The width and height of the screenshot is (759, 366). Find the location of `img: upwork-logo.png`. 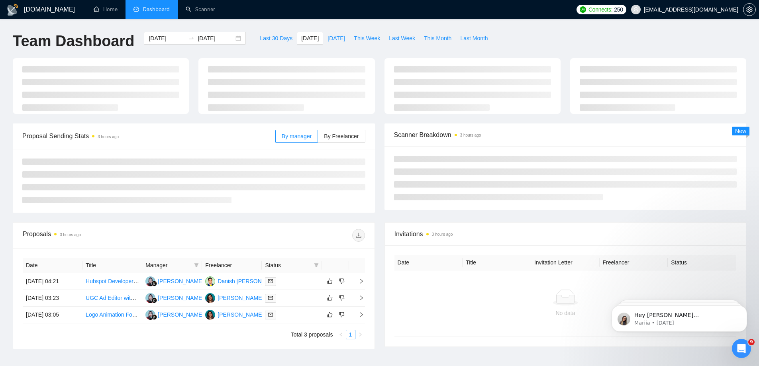

img: upwork-logo.png is located at coordinates (583, 10).